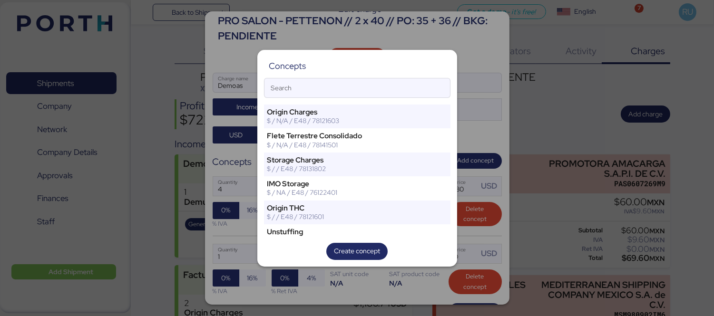  Describe the element at coordinates (341, 217) in the screenshot. I see `div: $ / / E48 / 78121601` at that location.